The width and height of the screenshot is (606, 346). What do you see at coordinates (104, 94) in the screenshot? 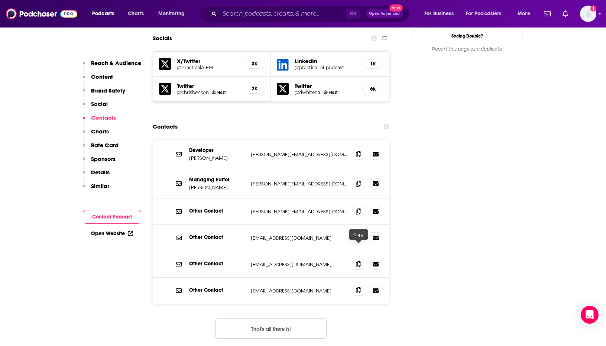
I see `button: Brand Safety` at bounding box center [104, 94].